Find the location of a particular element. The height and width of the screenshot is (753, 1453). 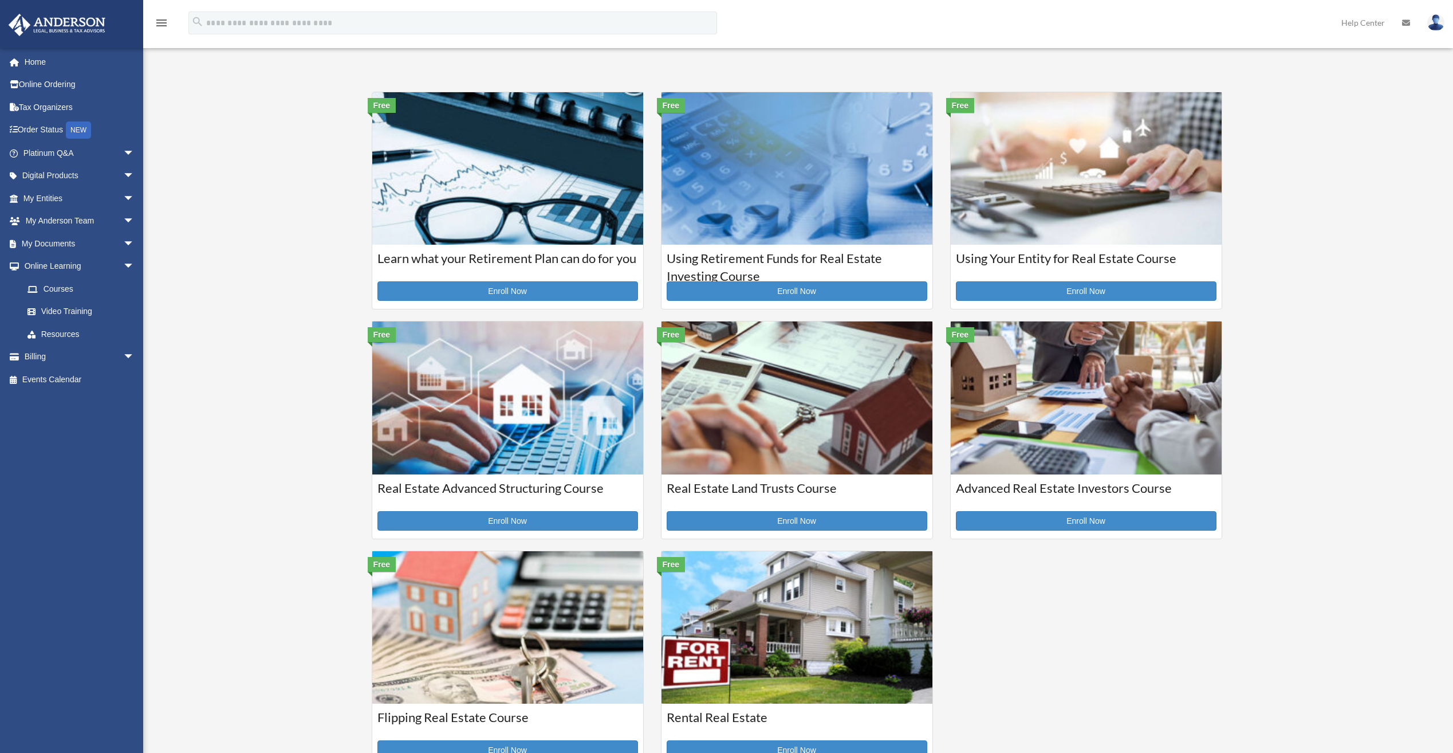

div: NEW is located at coordinates (78, 130).